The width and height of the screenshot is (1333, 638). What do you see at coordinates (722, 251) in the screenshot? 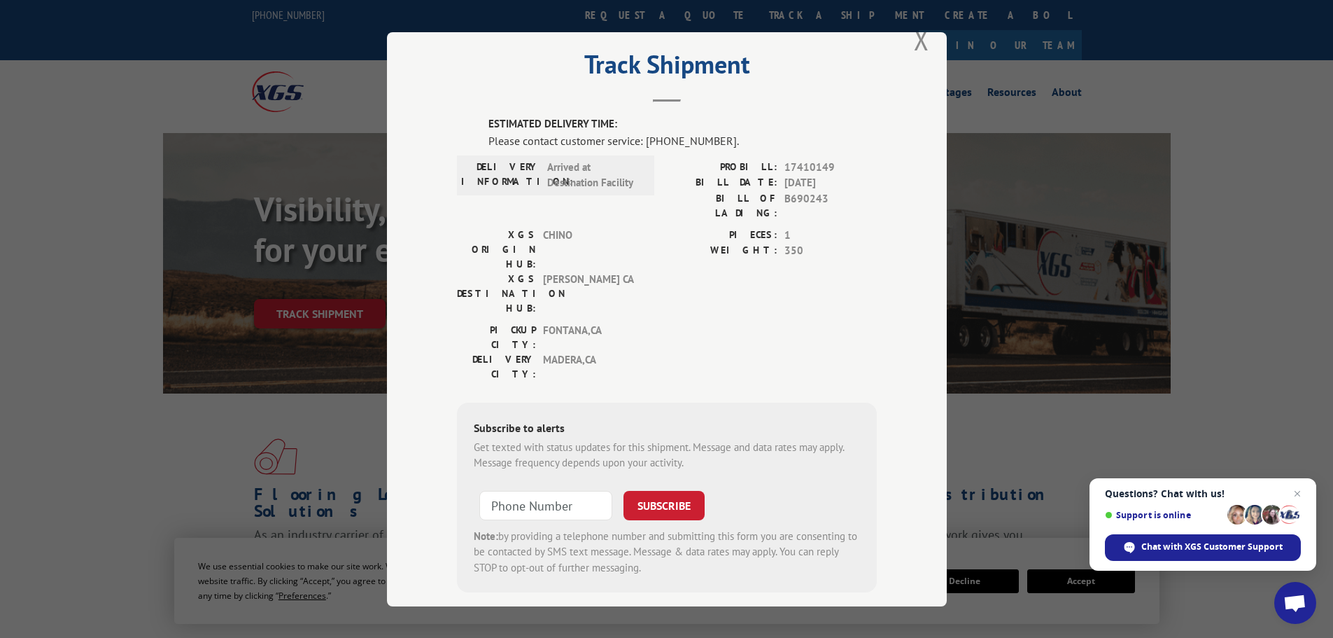
I see `label: WEIGHT:` at bounding box center [722, 251].